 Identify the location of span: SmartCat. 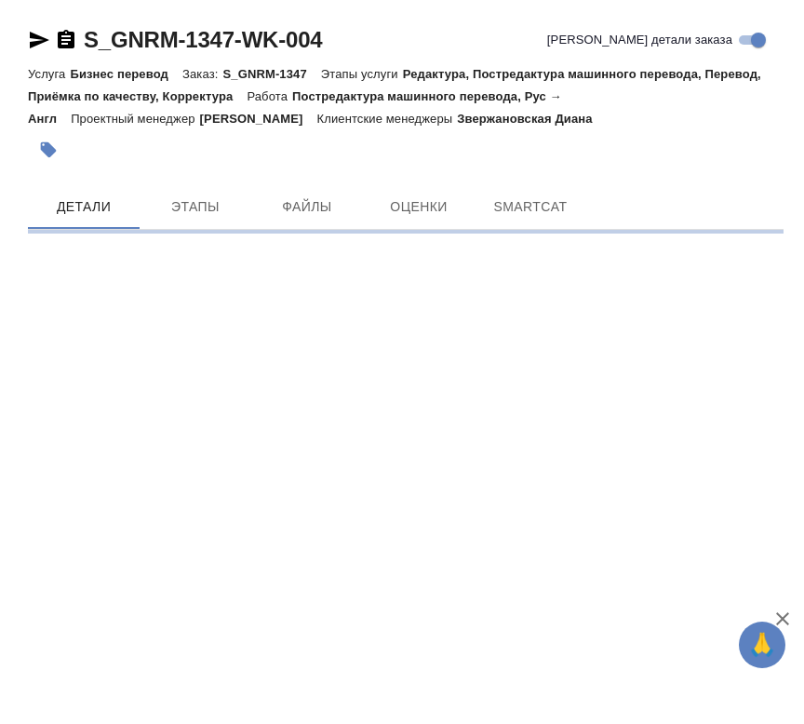
(531, 207).